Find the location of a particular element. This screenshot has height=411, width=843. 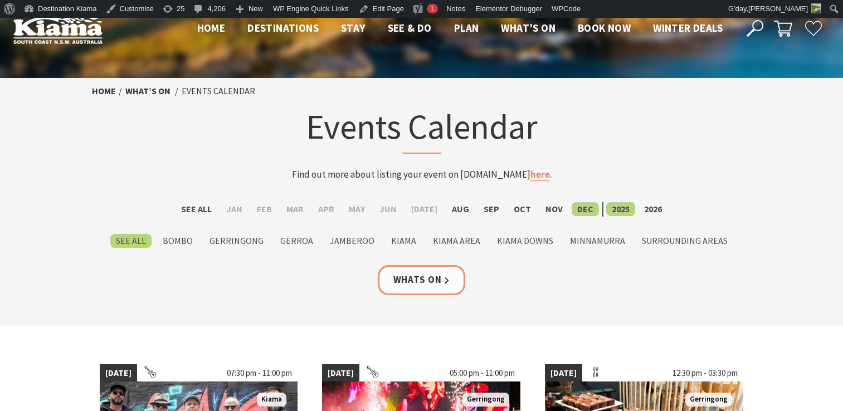

span: Book now is located at coordinates (604, 28).